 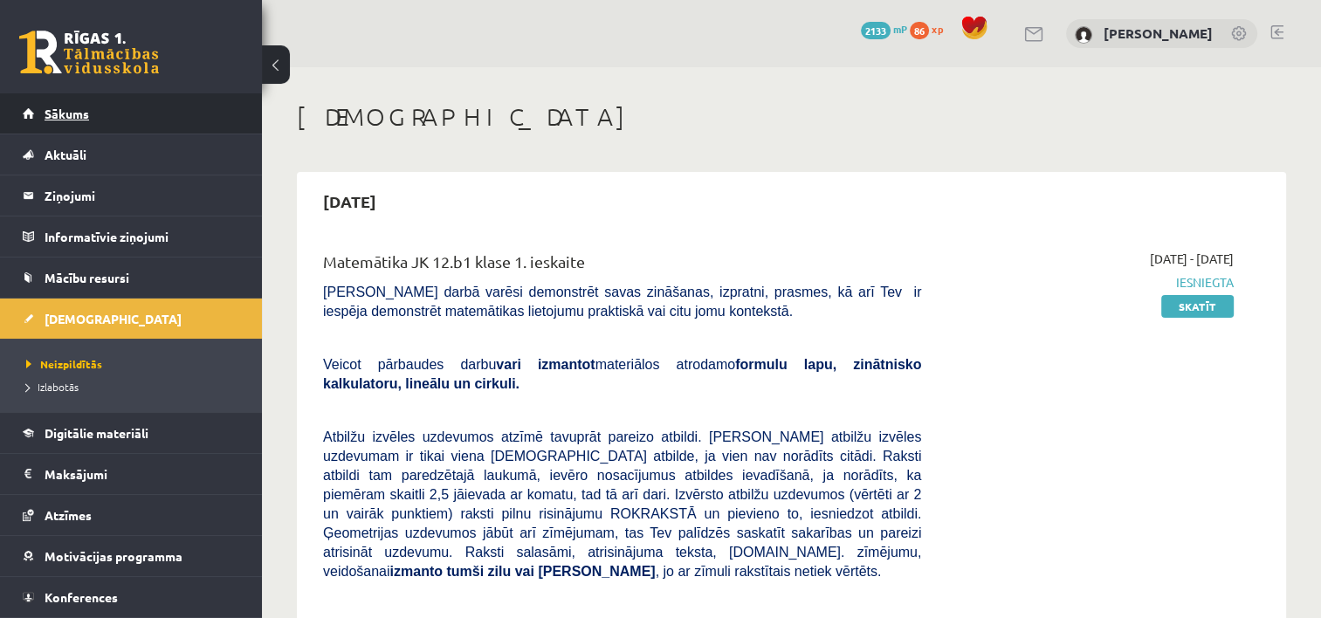 I want to click on span: Iesniegta, so click(x=1090, y=282).